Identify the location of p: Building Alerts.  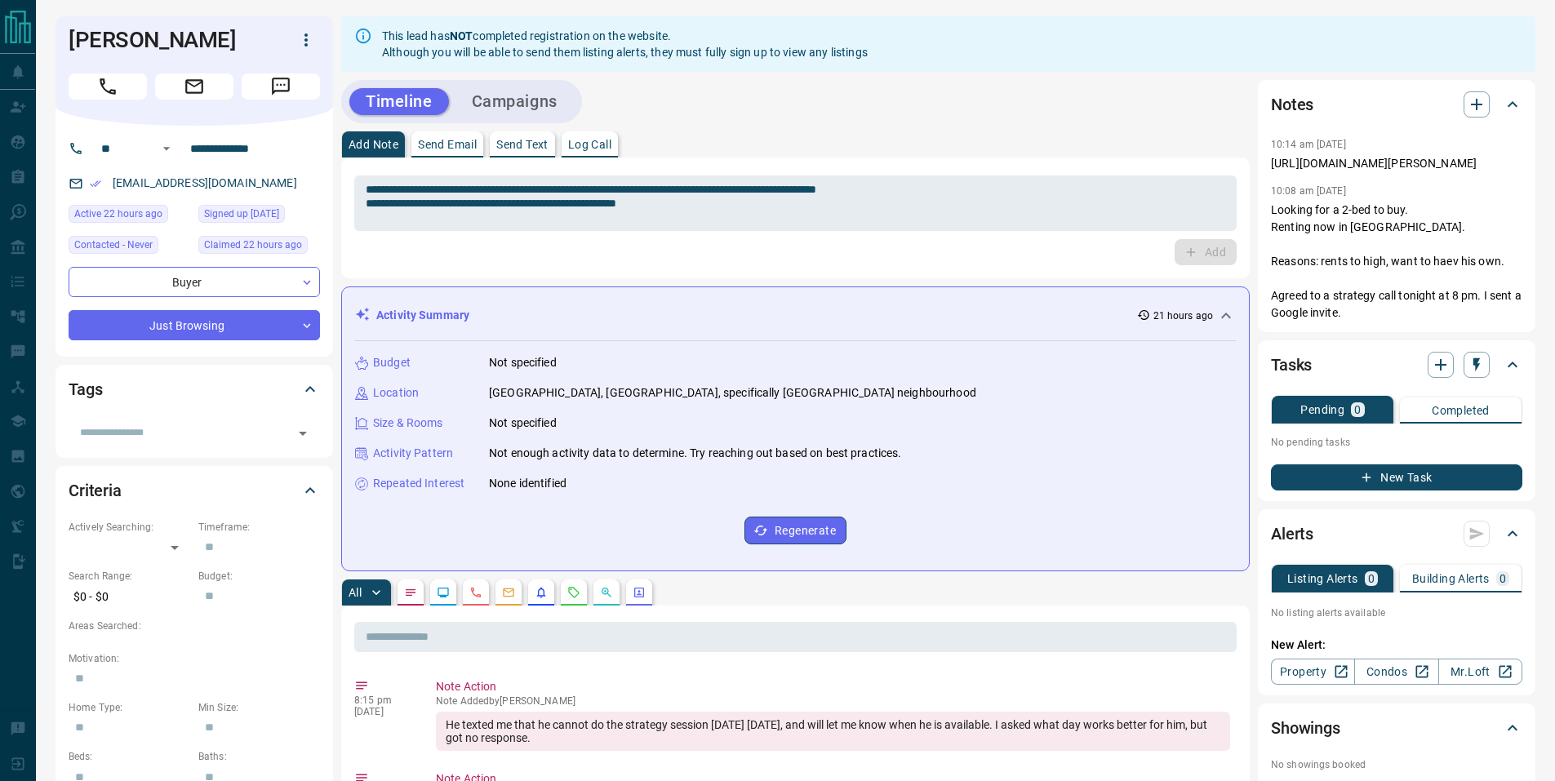
(1450, 579).